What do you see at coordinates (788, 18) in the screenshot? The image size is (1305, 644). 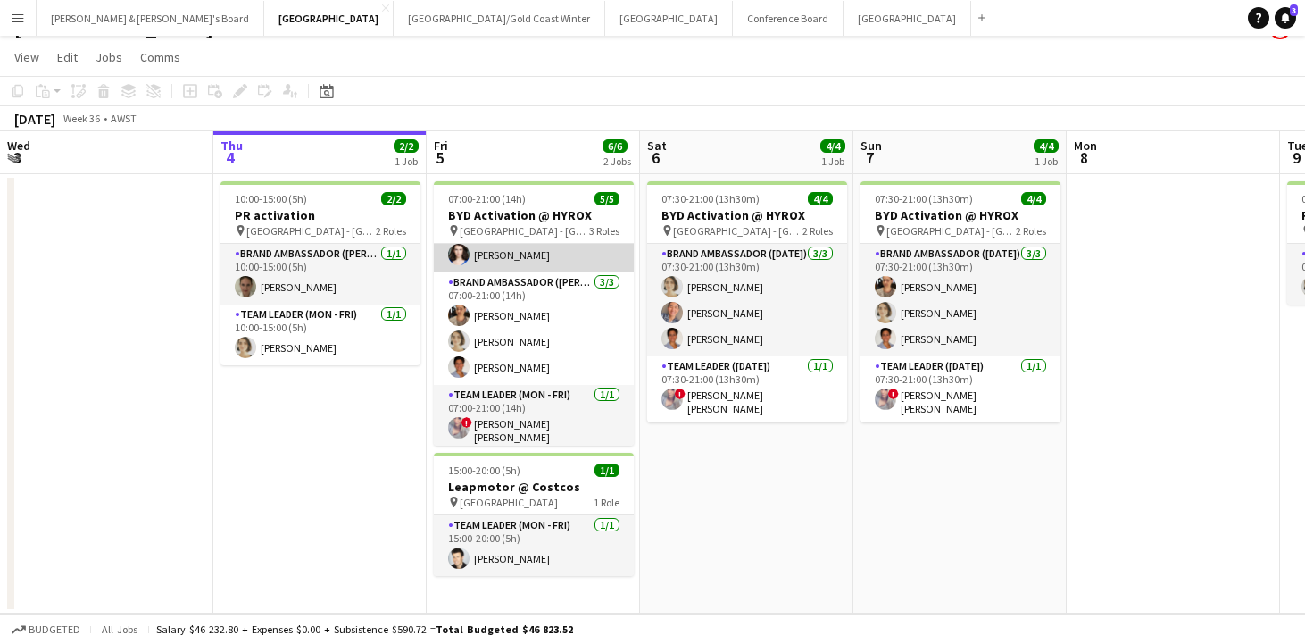 I see `button: Conference Board` at bounding box center [788, 18].